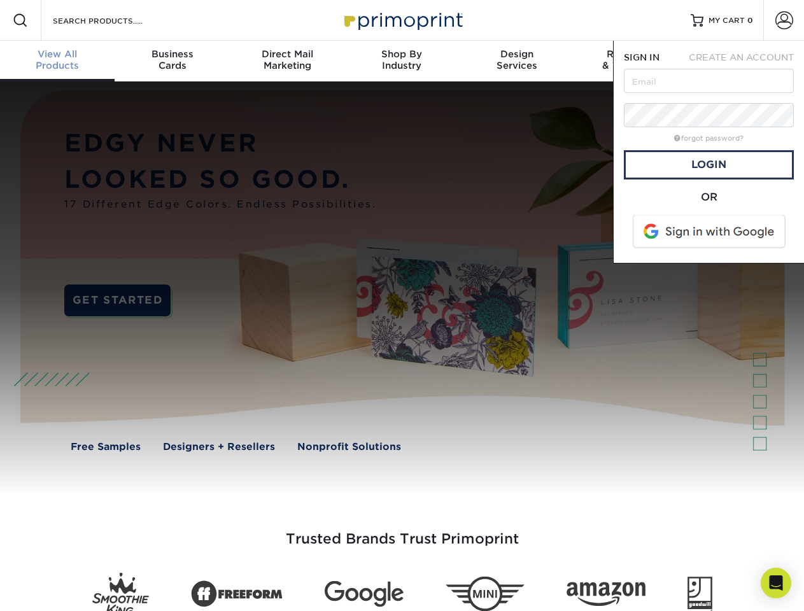  I want to click on a: DesignServices, so click(517, 61).